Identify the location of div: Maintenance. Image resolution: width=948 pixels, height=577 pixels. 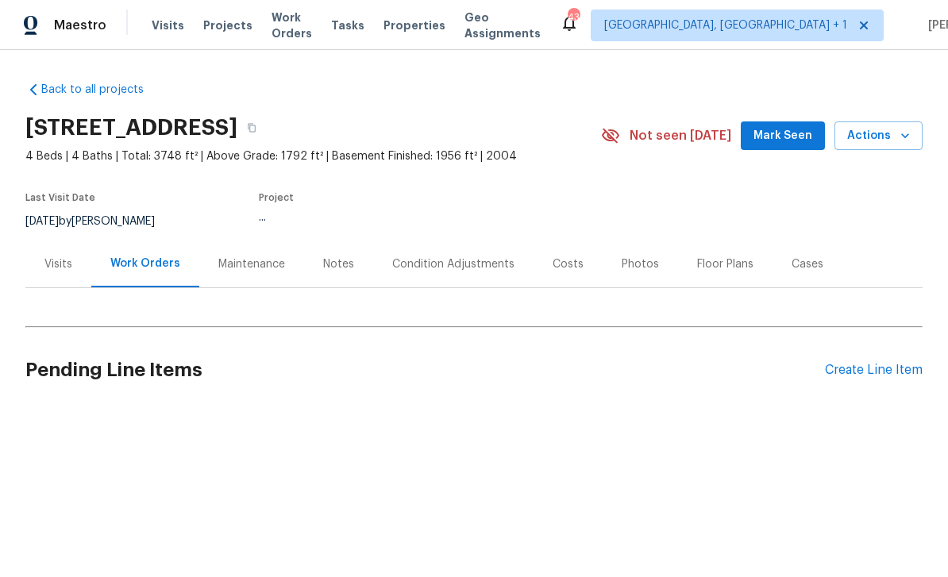
(252, 264).